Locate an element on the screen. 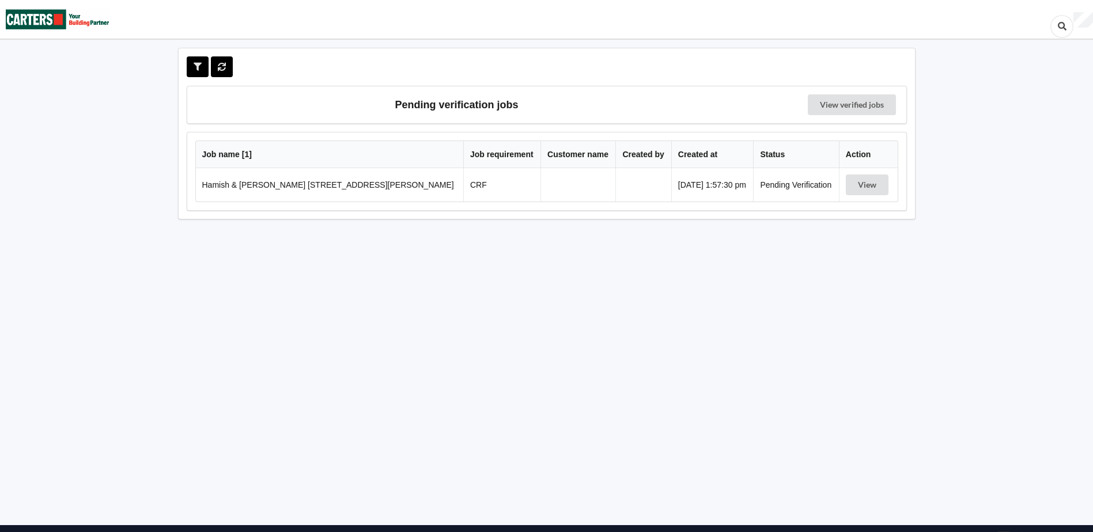 The width and height of the screenshot is (1093, 532). div: User Profile is located at coordinates (1083, 20).